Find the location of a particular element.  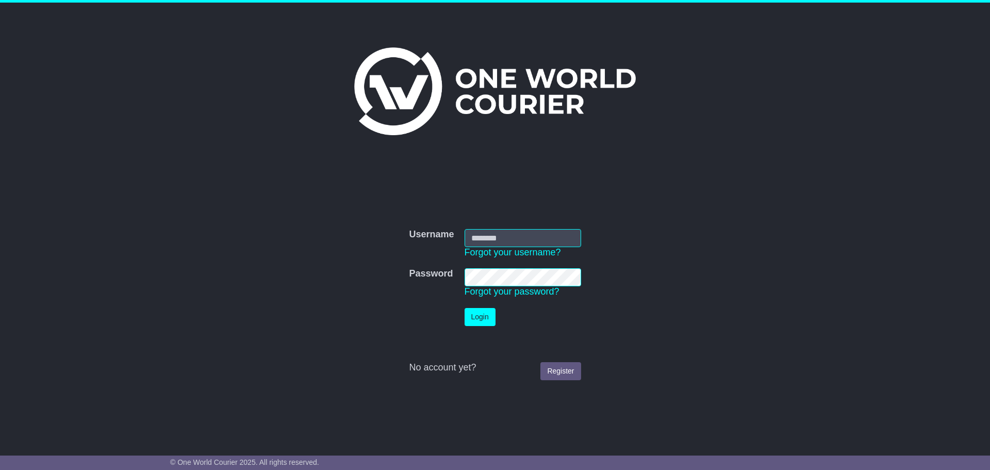

a: Forgot your password? is located at coordinates (512, 291).